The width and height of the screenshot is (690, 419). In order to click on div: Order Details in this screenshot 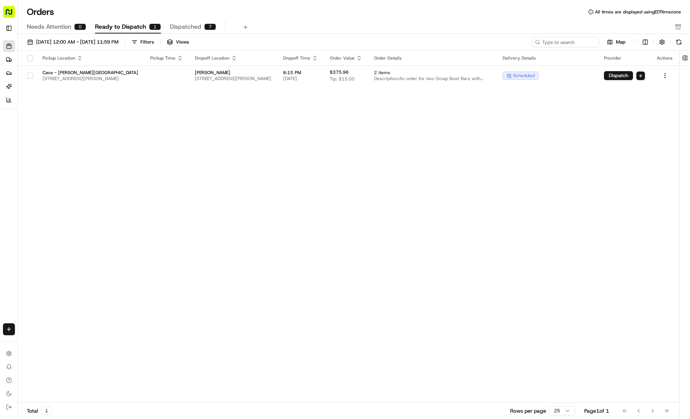, I will do `click(432, 58)`.